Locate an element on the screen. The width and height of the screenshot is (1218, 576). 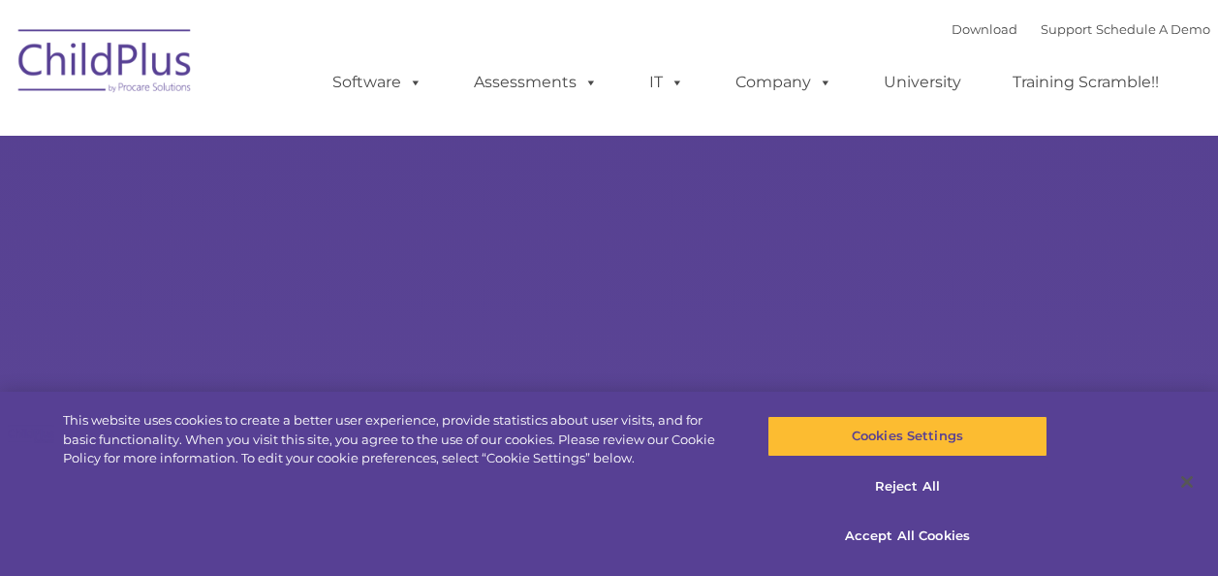
a: University is located at coordinates (923, 82).